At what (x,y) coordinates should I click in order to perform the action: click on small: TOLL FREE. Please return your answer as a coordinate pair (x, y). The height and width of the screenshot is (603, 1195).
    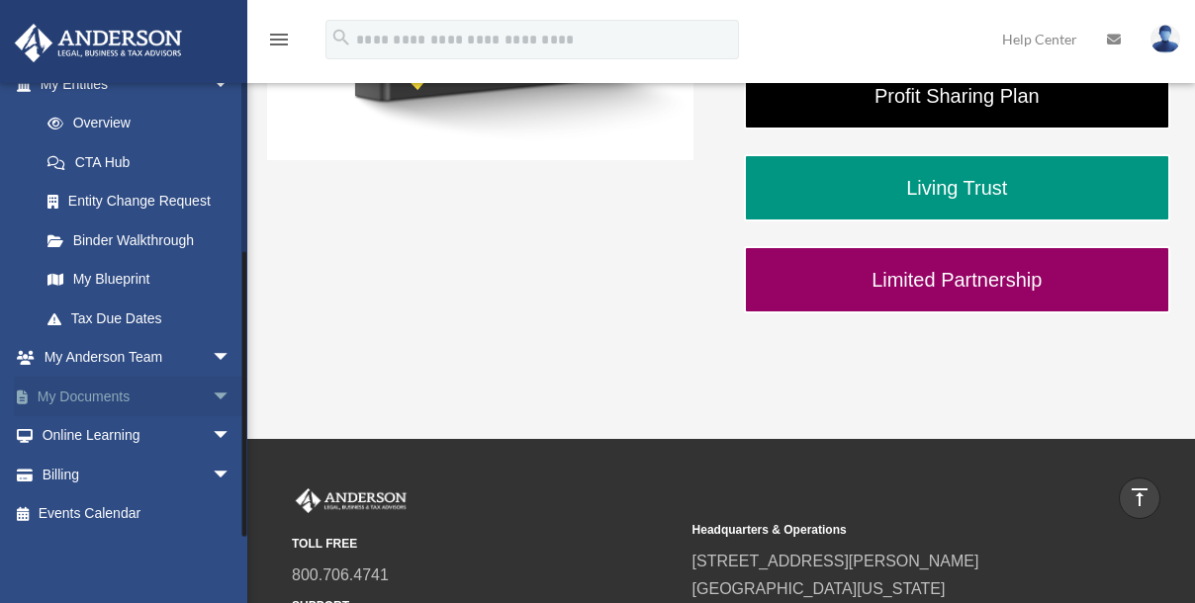
    Looking at the image, I should click on (485, 544).